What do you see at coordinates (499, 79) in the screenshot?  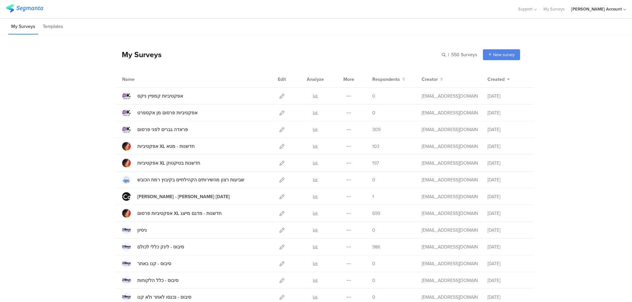 I see `button: Created` at bounding box center [499, 79].